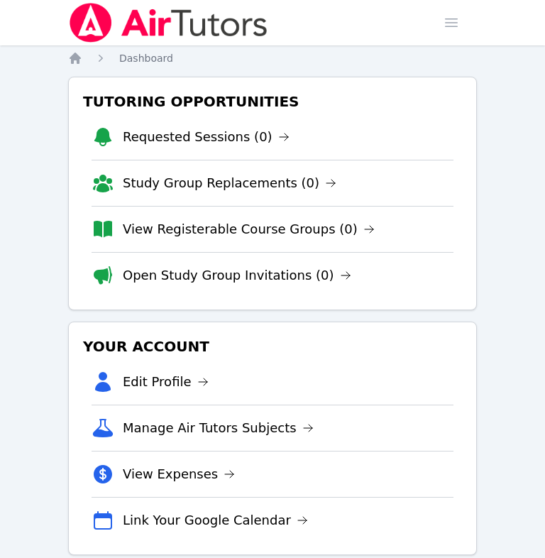 This screenshot has height=558, width=545. I want to click on a: Study Group Replacements (0), so click(229, 183).